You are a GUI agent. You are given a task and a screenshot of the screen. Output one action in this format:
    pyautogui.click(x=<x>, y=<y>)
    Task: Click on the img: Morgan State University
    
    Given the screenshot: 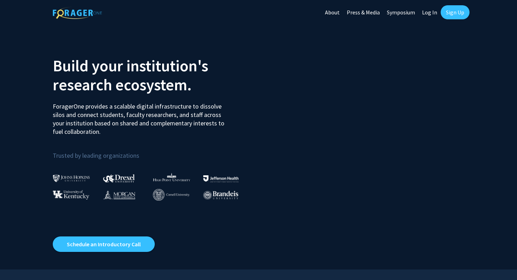 What is the action you would take?
    pyautogui.click(x=119, y=195)
    